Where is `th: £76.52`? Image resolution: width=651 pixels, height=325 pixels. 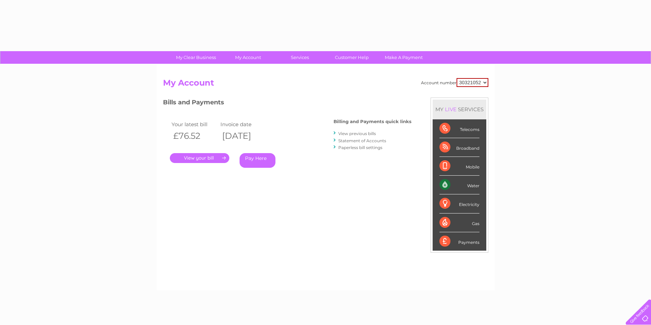 th: £76.52 is located at coordinates (194, 136).